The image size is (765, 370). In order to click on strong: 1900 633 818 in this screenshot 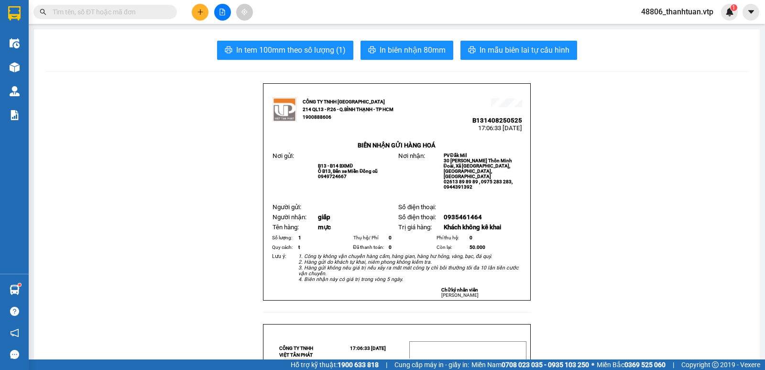, I will do `click(358, 364)`.